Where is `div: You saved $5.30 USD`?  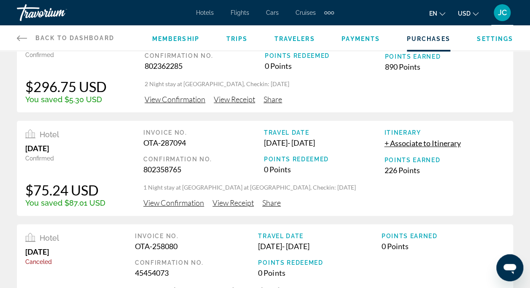 div: You saved $5.30 USD is located at coordinates (66, 99).